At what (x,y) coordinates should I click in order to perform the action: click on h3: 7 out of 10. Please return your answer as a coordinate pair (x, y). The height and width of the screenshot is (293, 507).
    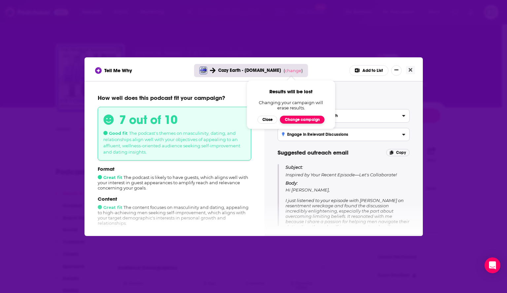
    Looking at the image, I should click on (148, 120).